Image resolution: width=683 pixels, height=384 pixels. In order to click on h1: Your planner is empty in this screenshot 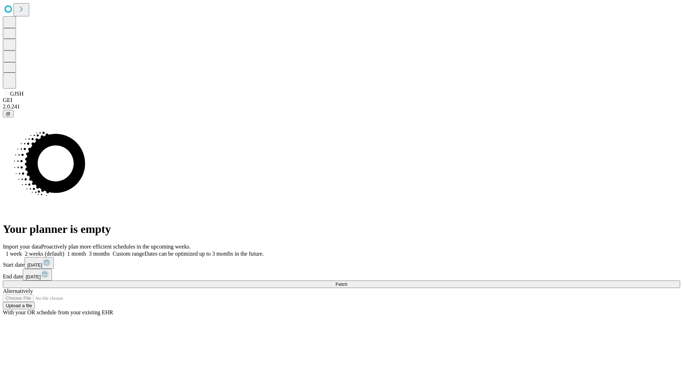, I will do `click(342, 229)`.